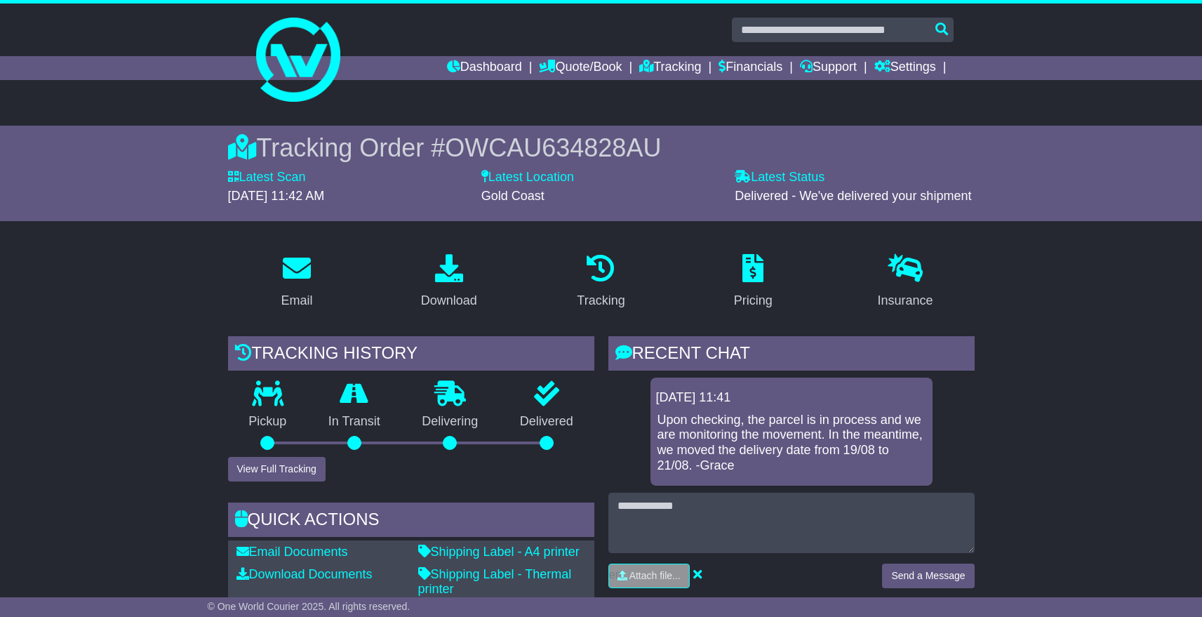 The width and height of the screenshot is (1202, 617). I want to click on p: Delivering, so click(451, 422).